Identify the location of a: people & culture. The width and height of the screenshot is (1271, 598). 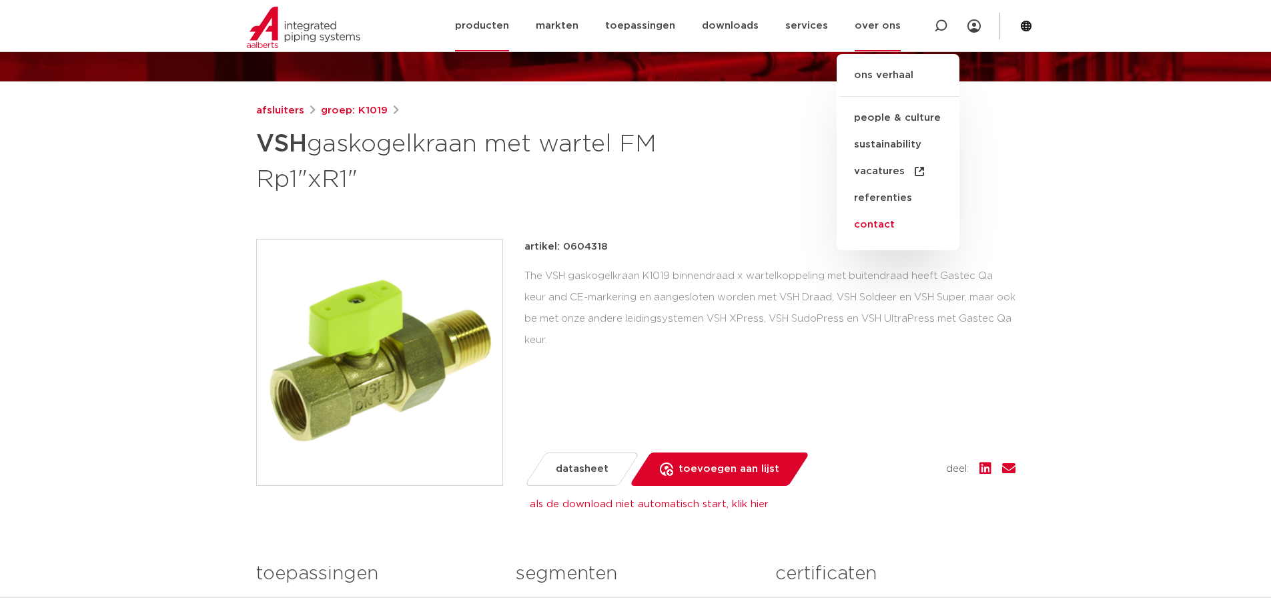
(898, 118).